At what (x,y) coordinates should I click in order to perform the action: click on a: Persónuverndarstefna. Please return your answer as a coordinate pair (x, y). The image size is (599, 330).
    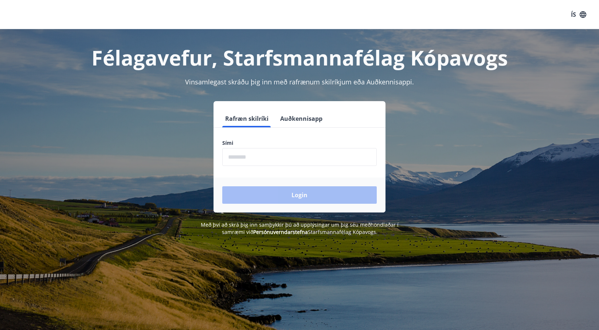
    Looking at the image, I should click on (280, 232).